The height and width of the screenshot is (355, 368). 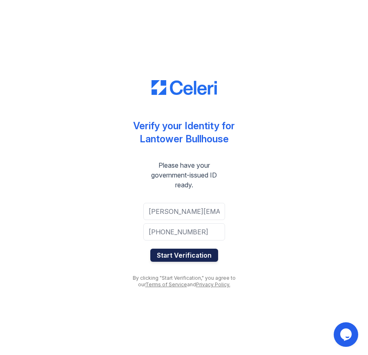 What do you see at coordinates (166, 284) in the screenshot?
I see `a: Terms of Service` at bounding box center [166, 284].